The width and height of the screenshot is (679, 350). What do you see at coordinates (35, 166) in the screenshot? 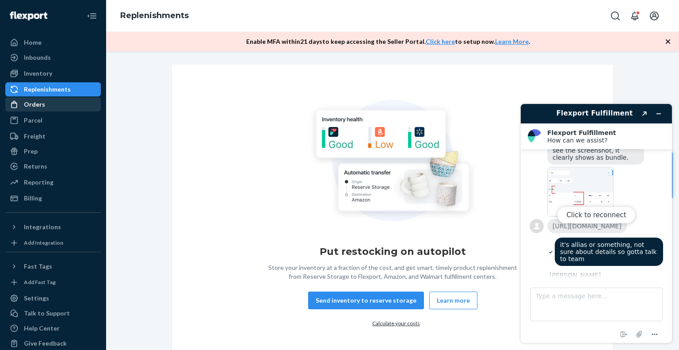
I see `div: Returns` at bounding box center [35, 166].